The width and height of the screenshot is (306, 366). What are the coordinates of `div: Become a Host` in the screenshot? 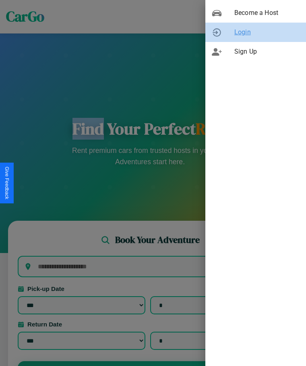 It's located at (256, 13).